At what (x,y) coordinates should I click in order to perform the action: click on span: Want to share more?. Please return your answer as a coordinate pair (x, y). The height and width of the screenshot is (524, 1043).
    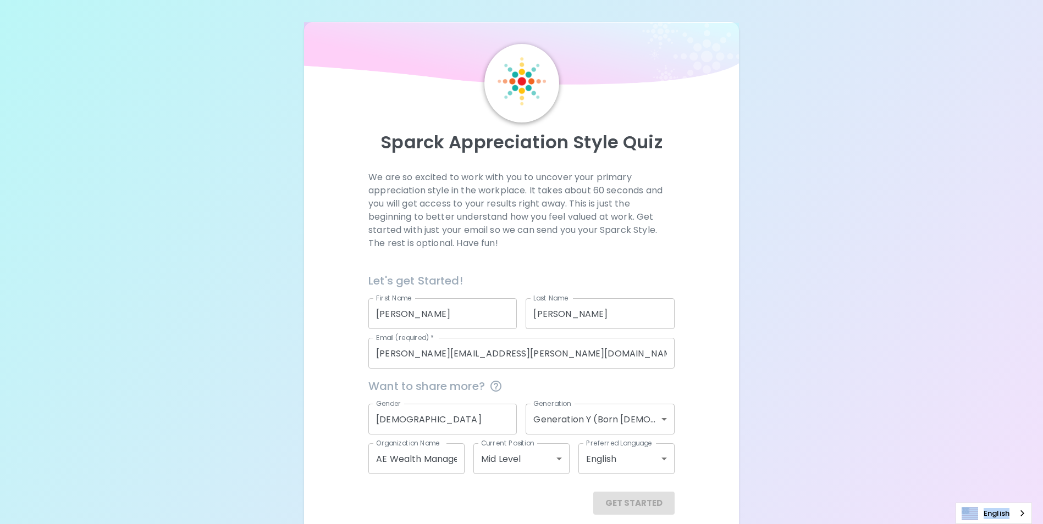
    Looking at the image, I should click on (521, 386).